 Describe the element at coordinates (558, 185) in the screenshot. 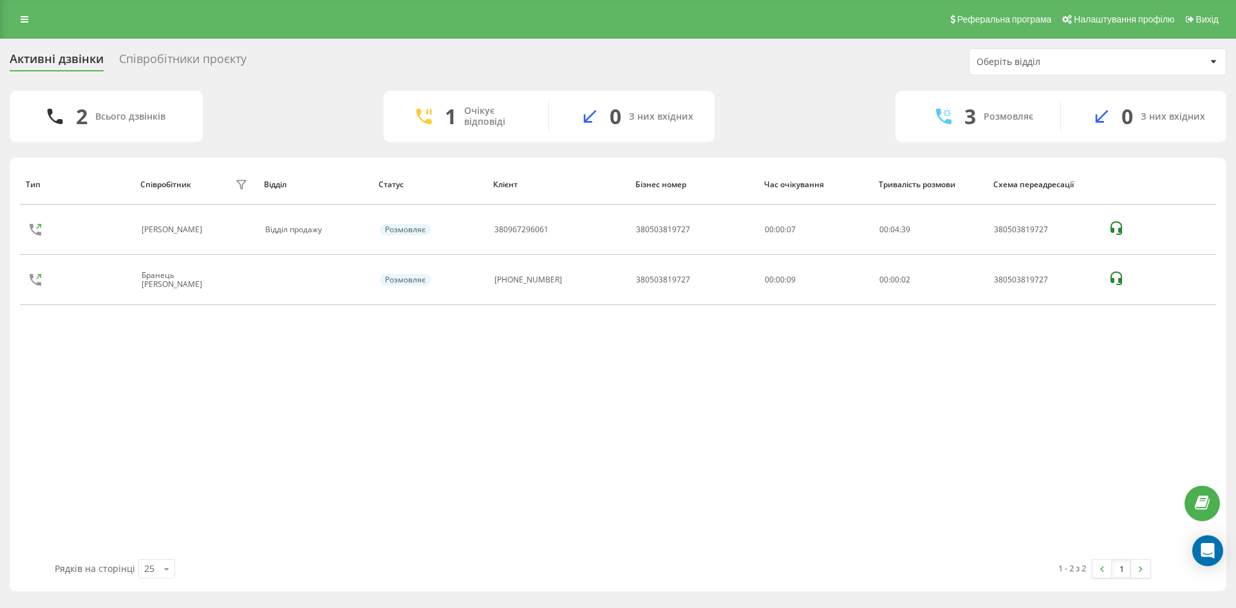

I see `div: Клієнт` at that location.